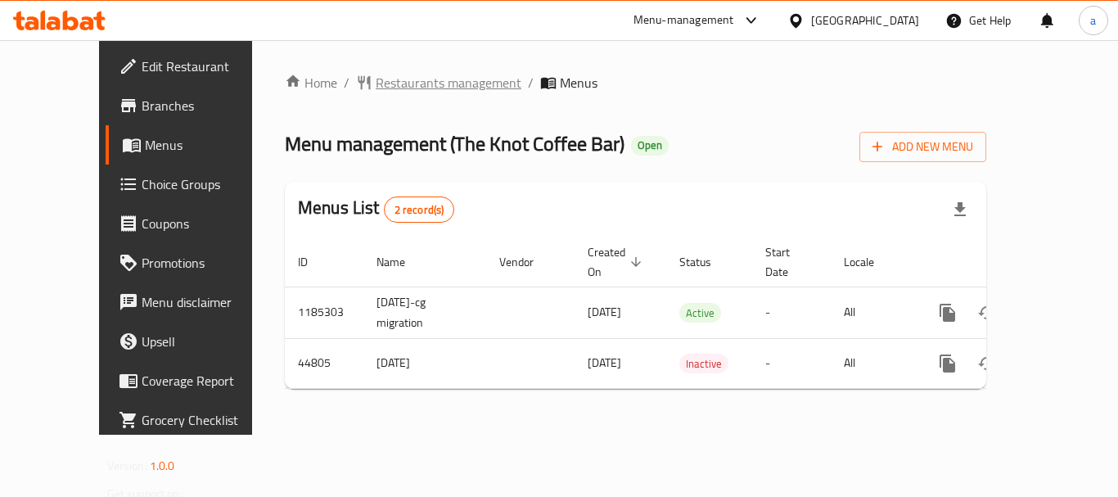  Describe the element at coordinates (419, 210) in the screenshot. I see `span: 2 record(s)` at that location.